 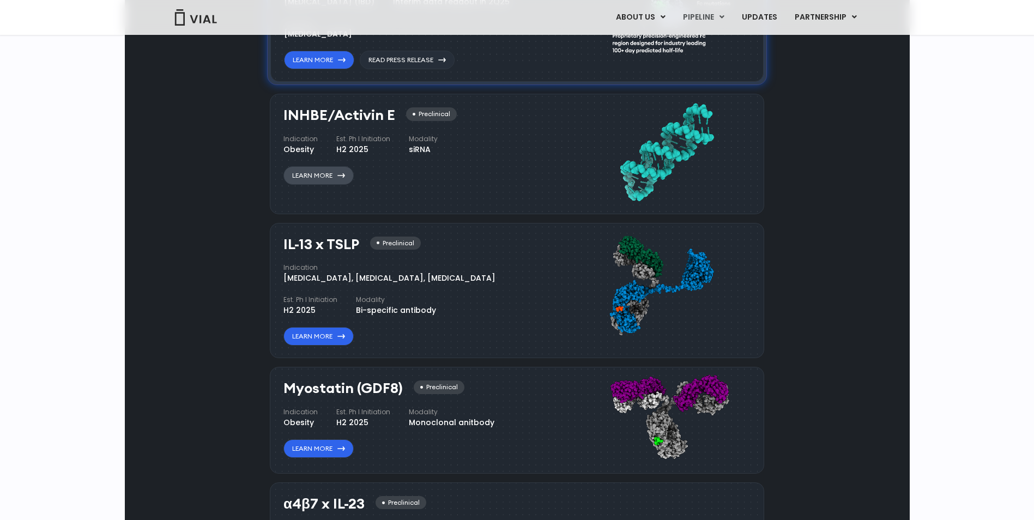 What do you see at coordinates (339, 115) in the screenshot?
I see `h3: INHBE/Activin E` at bounding box center [339, 115].